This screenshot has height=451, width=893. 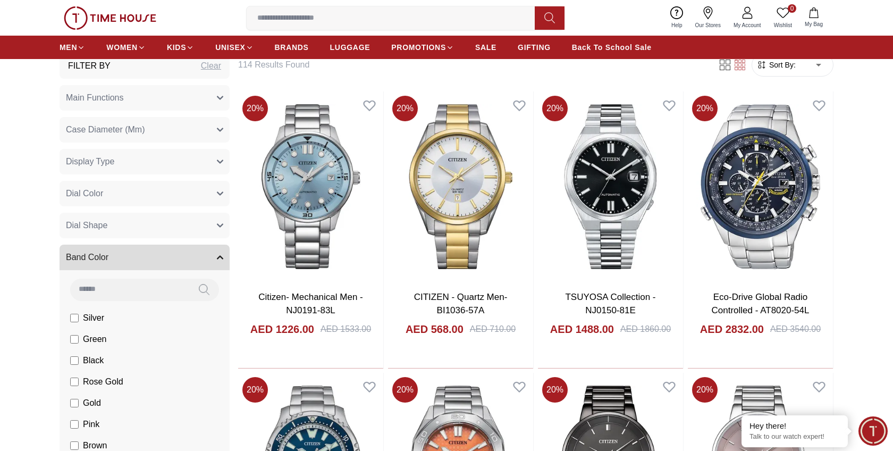 What do you see at coordinates (126, 47) in the screenshot?
I see `a: WOMEN` at bounding box center [126, 47].